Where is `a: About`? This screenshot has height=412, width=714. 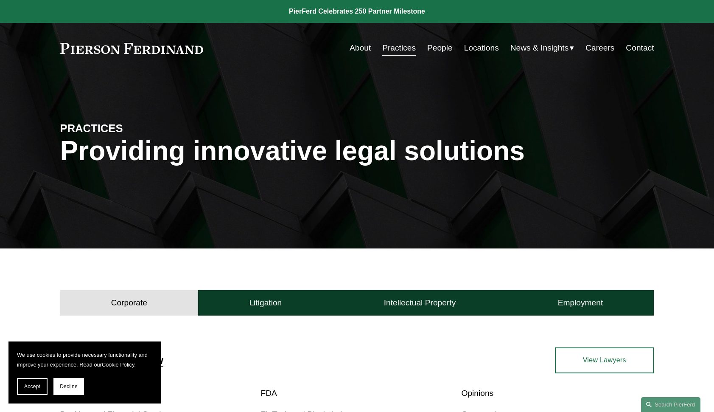
a: About is located at coordinates (360, 48).